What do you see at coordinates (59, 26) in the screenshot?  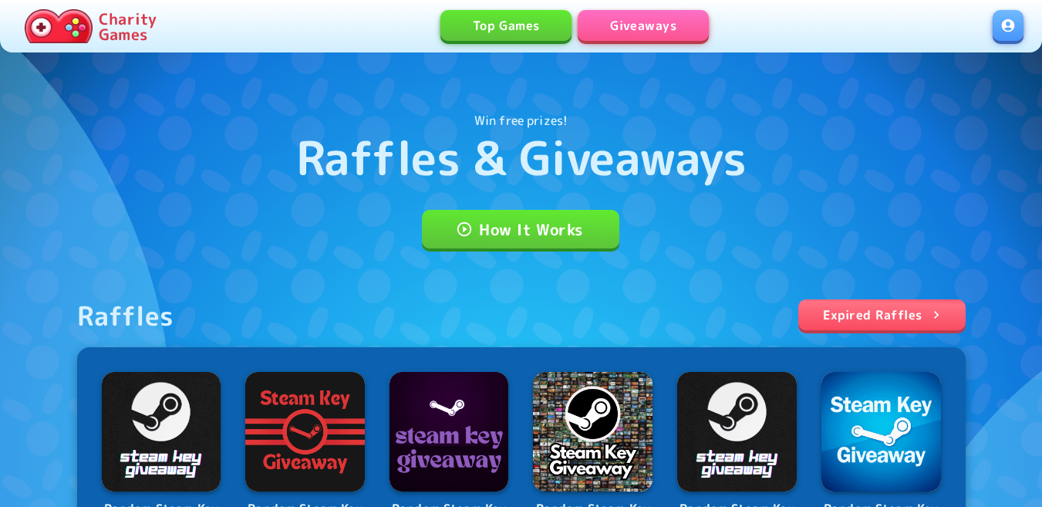 I see `img: Charity.Games` at bounding box center [59, 26].